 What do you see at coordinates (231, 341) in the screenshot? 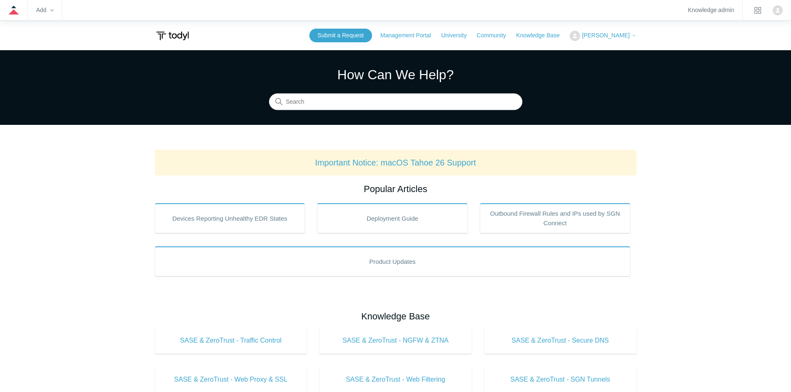
I see `a: SASE & ZeroTrust - Traffic Control` at bounding box center [231, 341].